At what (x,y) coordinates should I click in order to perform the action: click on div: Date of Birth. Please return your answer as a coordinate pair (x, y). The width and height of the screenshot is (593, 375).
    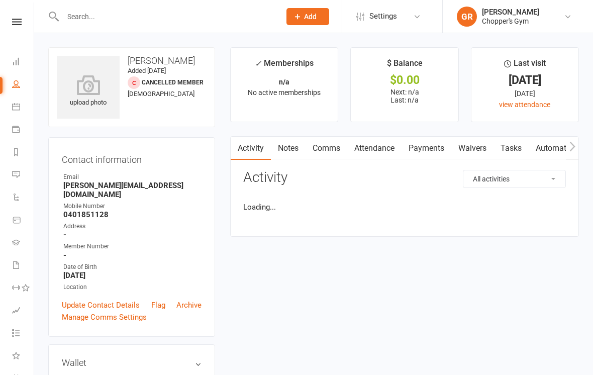
    Looking at the image, I should click on (132, 267).